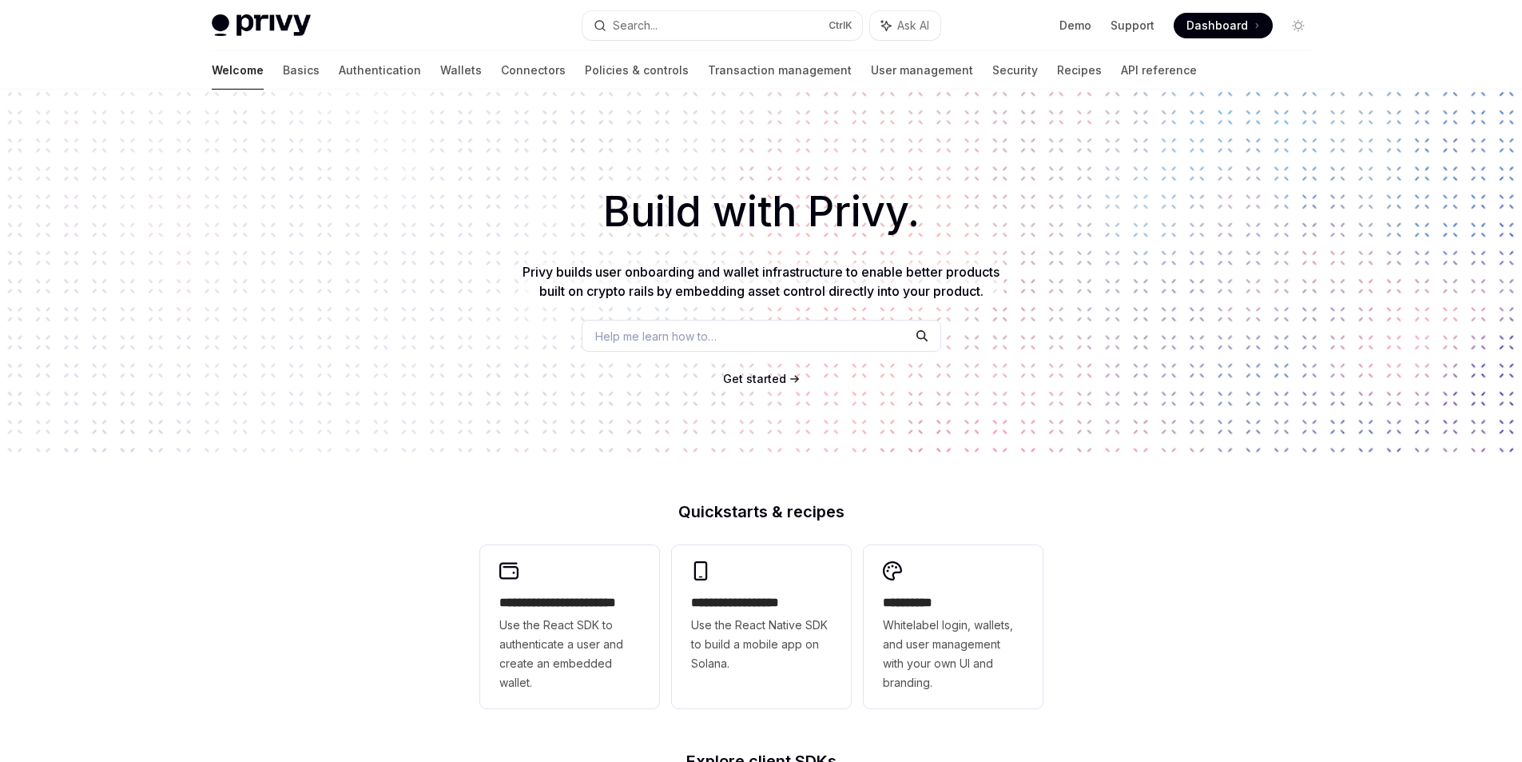  I want to click on span: Whitelabel login, wallets, and user management with your own UI and branding., so click(953, 654).